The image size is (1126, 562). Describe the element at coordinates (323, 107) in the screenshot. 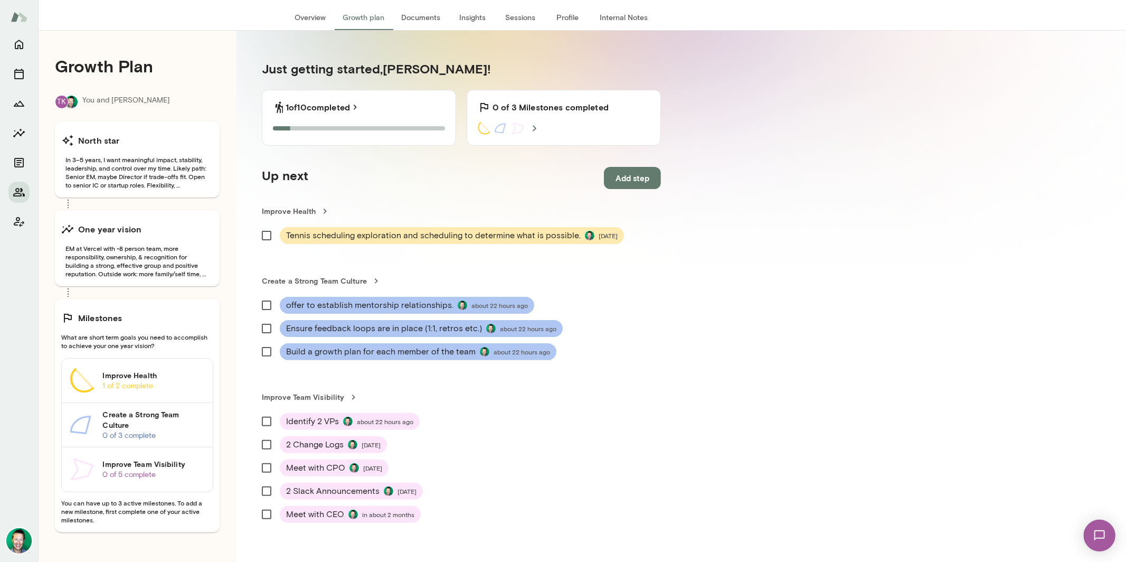

I see `a: 1of10completed` at that location.